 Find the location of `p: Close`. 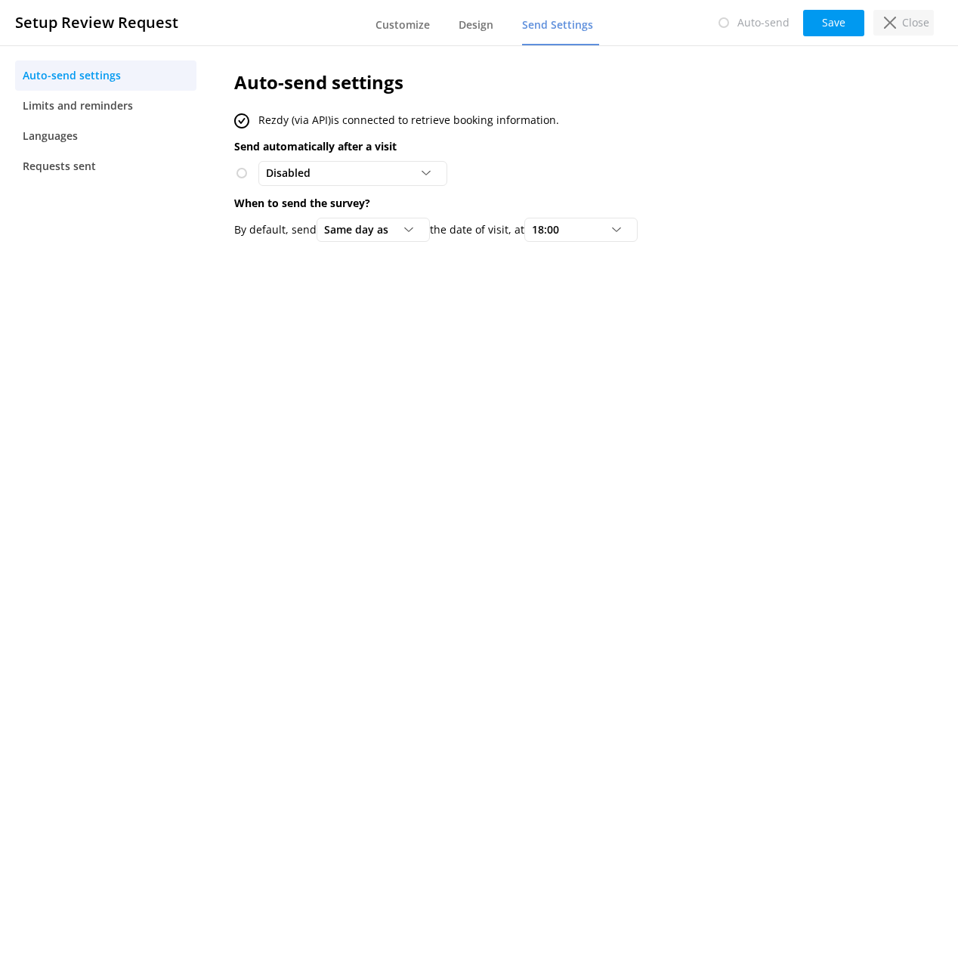

p: Close is located at coordinates (916, 23).